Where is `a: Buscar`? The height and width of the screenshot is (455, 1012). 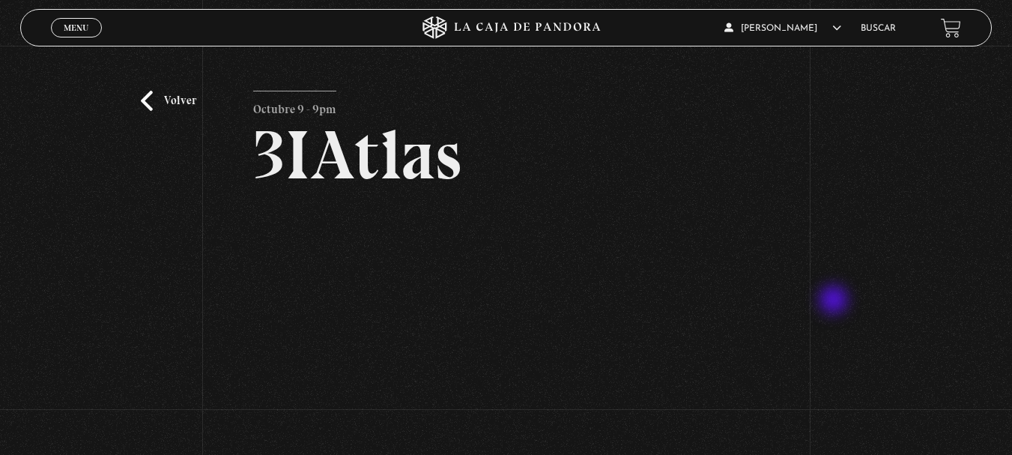
a: Buscar is located at coordinates (878, 28).